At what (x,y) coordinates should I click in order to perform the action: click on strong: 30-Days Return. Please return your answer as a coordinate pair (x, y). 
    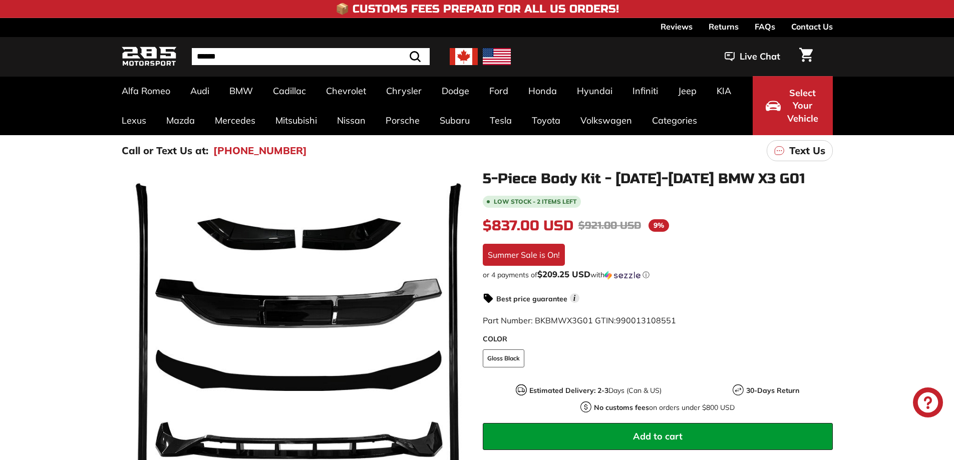
    Looking at the image, I should click on (773, 391).